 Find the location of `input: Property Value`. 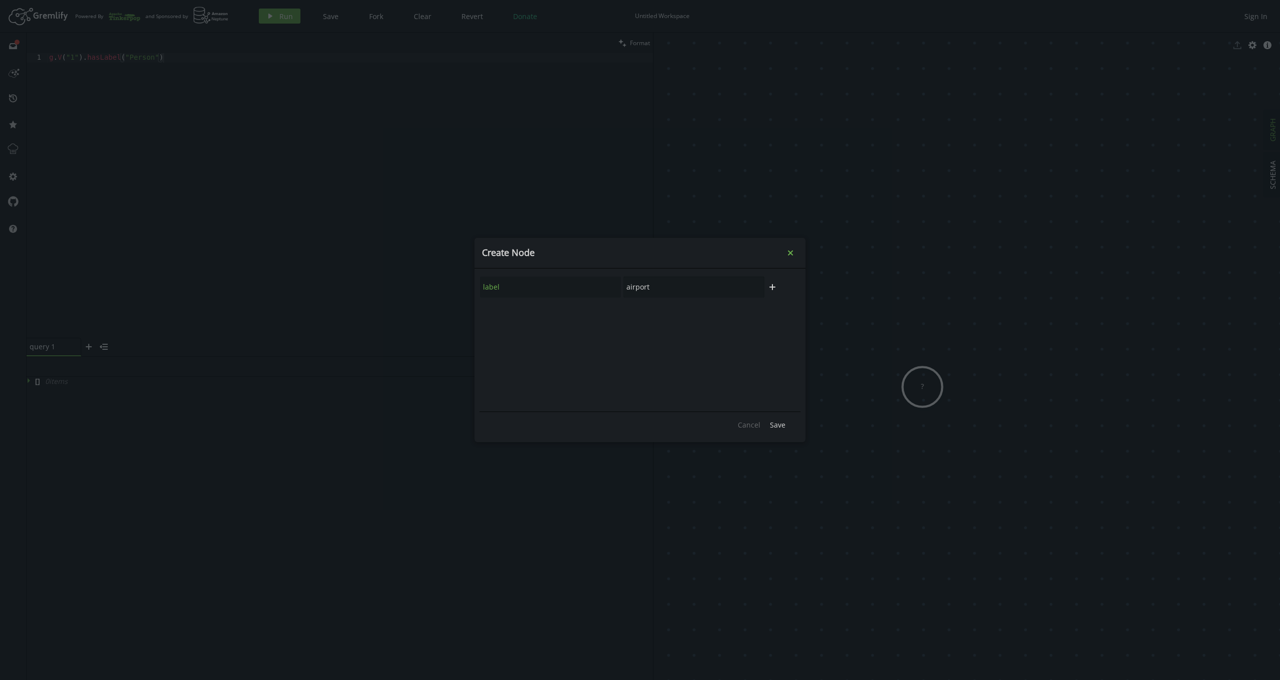

input: Property Value is located at coordinates (694, 287).